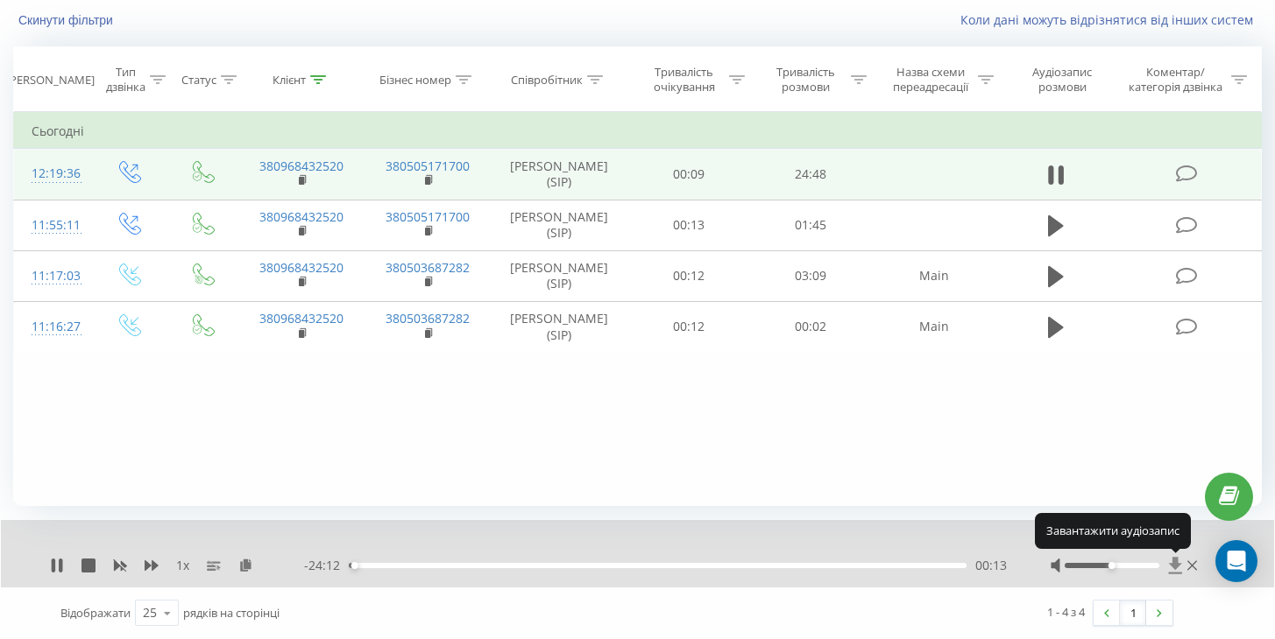  I want to click on div: Тип дзвінка, so click(125, 80).